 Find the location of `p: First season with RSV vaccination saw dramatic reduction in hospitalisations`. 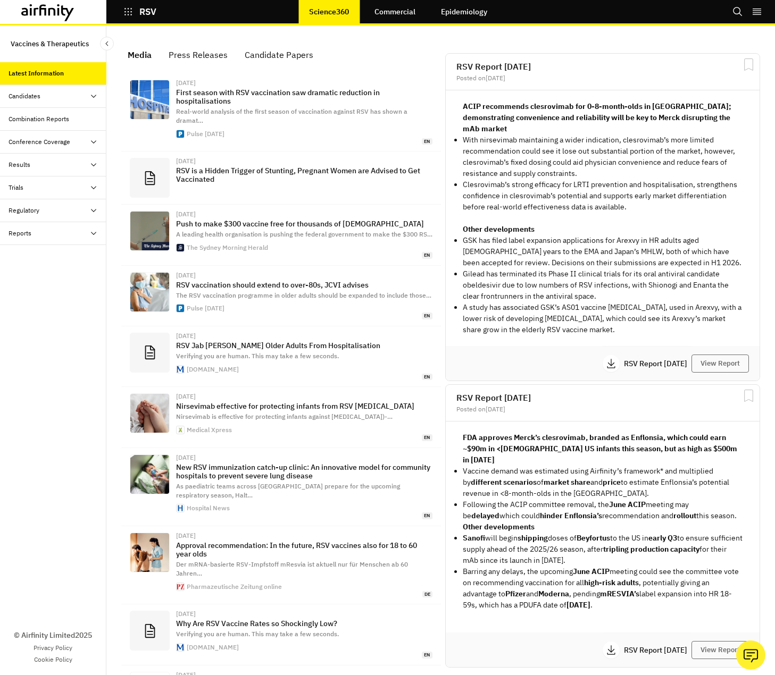

p: First season with RSV vaccination saw dramatic reduction in hospitalisations is located at coordinates (304, 97).